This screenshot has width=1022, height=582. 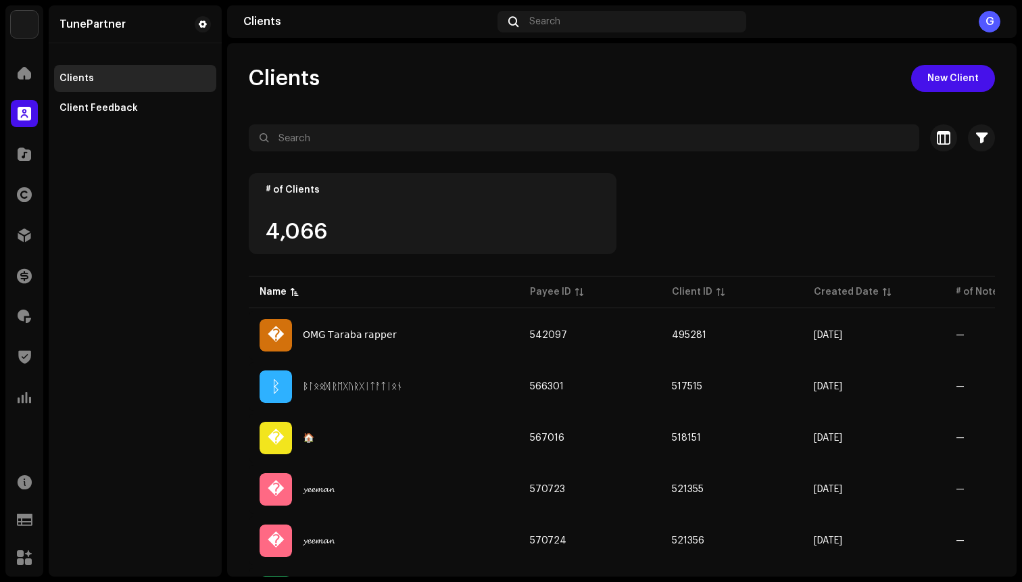 I want to click on img: bb549e82-3f54-41b5-8d74-ce06bd45c366, so click(x=24, y=24).